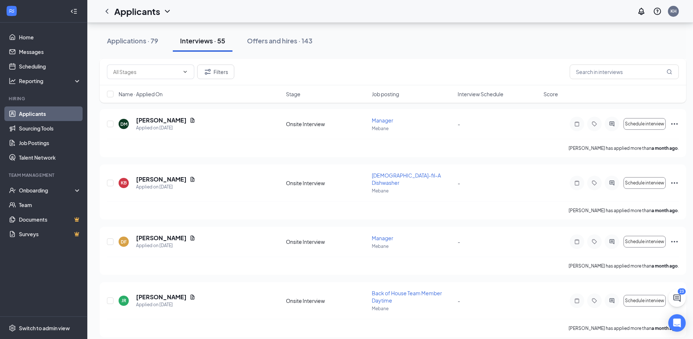 The image size is (693, 339). What do you see at coordinates (50, 143) in the screenshot?
I see `a: Job Postings` at bounding box center [50, 143].